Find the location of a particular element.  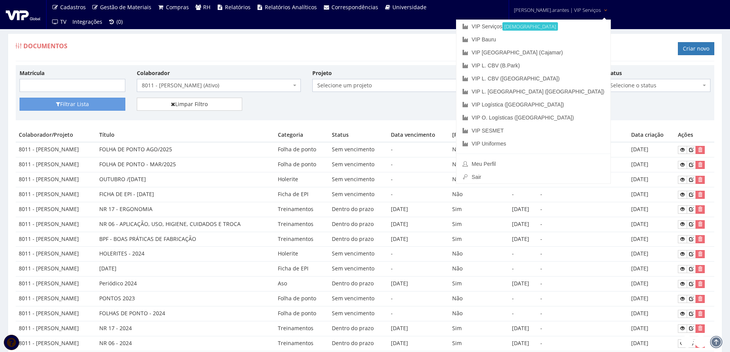

a: Sair is located at coordinates (534, 177).